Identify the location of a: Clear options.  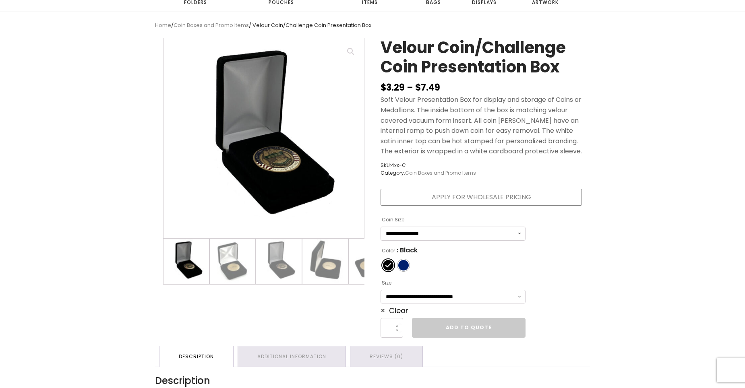
(394, 310).